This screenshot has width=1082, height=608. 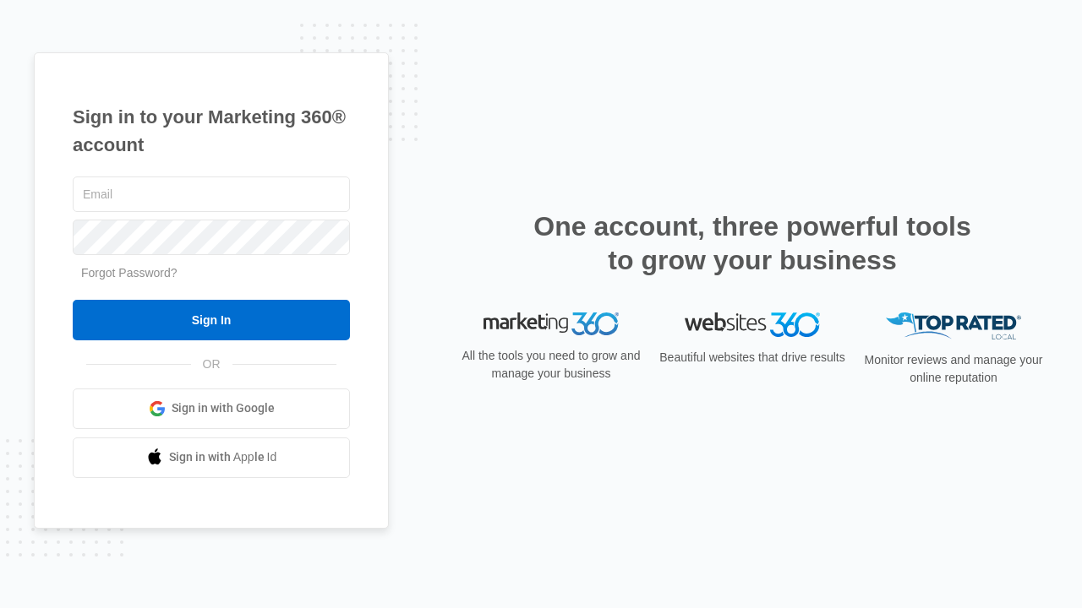 What do you see at coordinates (211, 364) in the screenshot?
I see `span: OR` at bounding box center [211, 364].